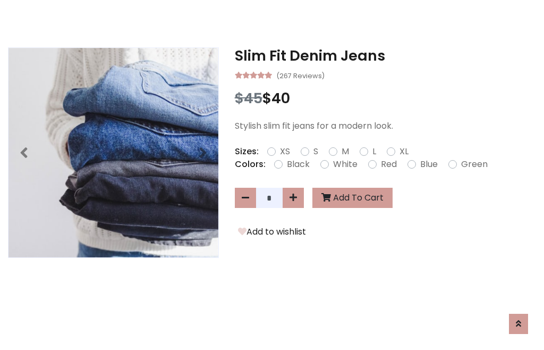  I want to click on p: Colors:, so click(250, 164).